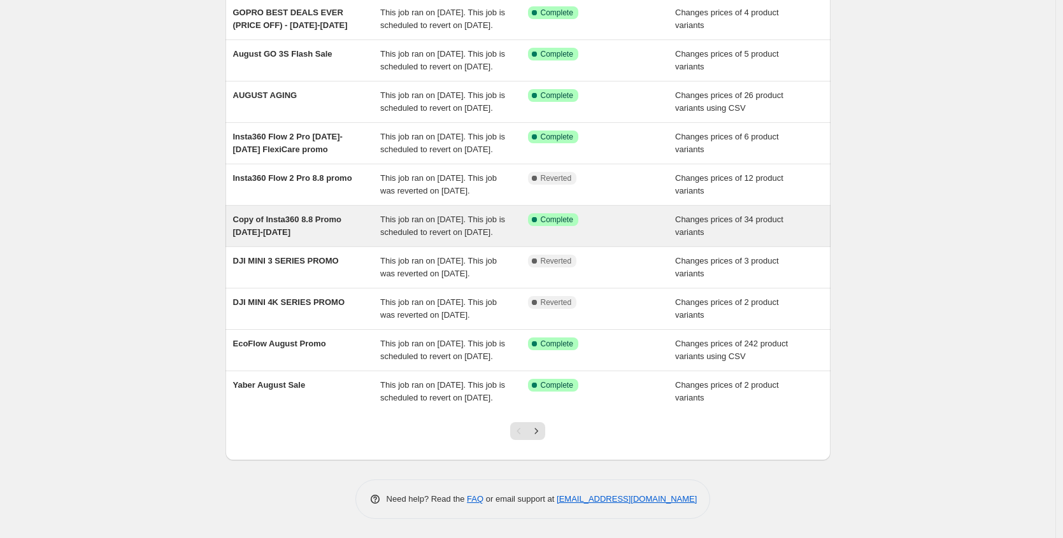 The height and width of the screenshot is (538, 1063). Describe the element at coordinates (726, 143) in the screenshot. I see `span: Changes prices of 6 product variants` at that location.